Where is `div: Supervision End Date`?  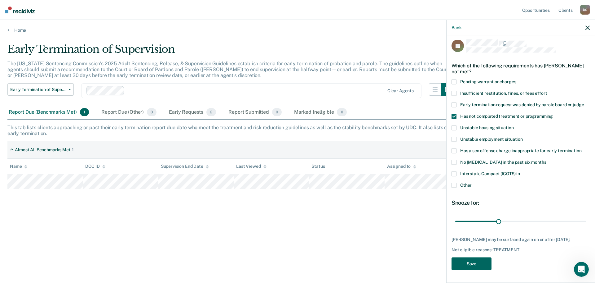
div: Supervision End Date is located at coordinates (185, 166).